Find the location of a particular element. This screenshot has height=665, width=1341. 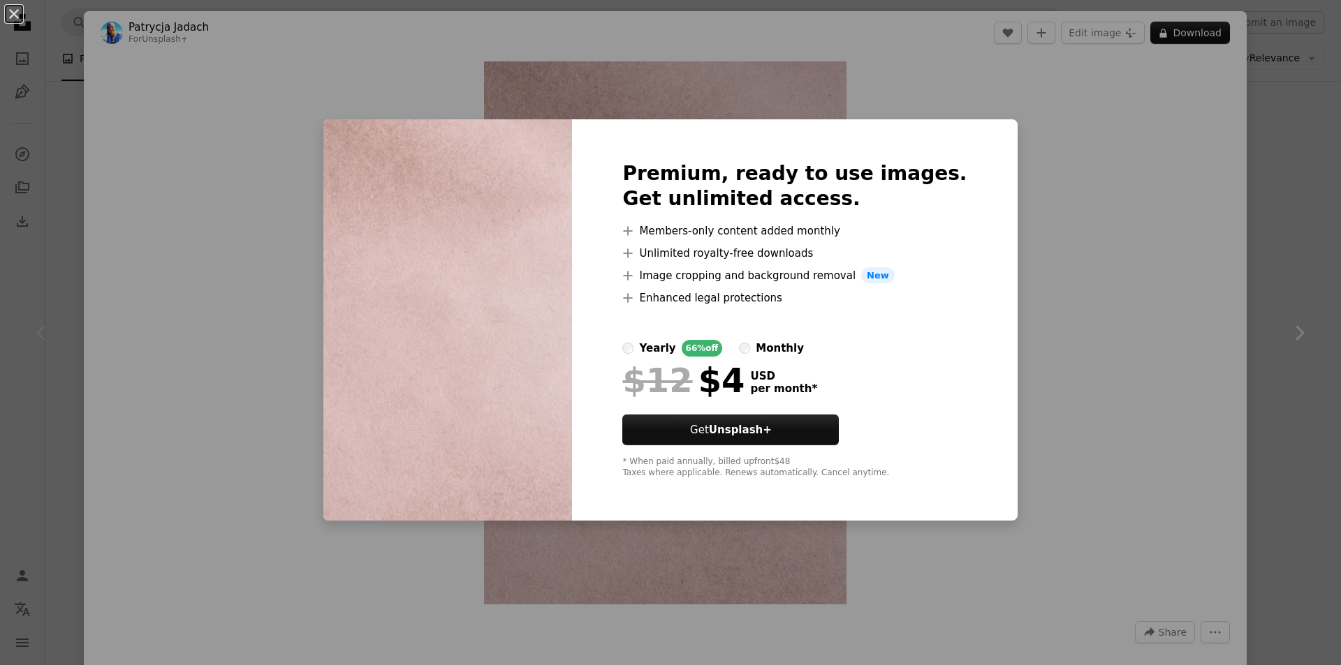

input: yearly66%off is located at coordinates (628, 348).